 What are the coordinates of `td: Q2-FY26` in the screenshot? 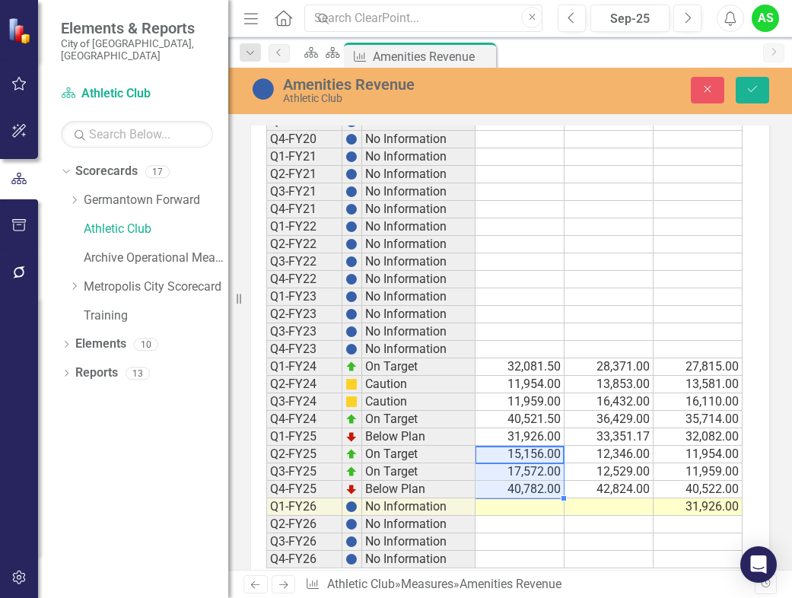 It's located at (304, 524).